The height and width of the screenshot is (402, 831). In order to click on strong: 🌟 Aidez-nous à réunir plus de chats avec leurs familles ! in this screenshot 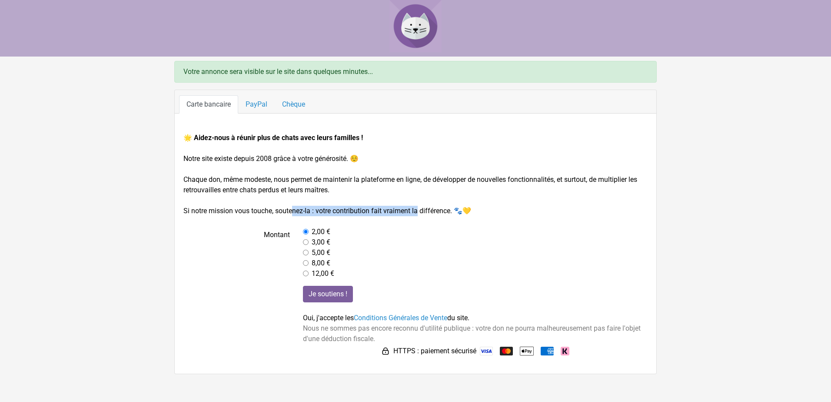, I will do `click(273, 137)`.